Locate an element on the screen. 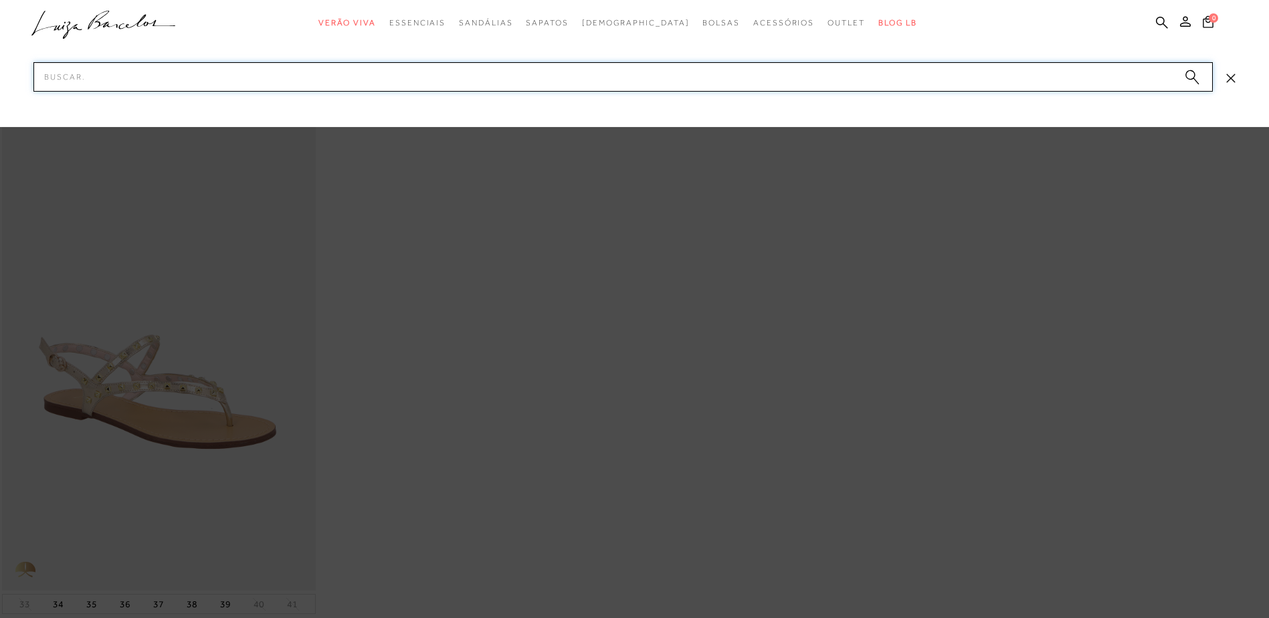 This screenshot has width=1269, height=618. input: Buscar. is located at coordinates (623, 77).